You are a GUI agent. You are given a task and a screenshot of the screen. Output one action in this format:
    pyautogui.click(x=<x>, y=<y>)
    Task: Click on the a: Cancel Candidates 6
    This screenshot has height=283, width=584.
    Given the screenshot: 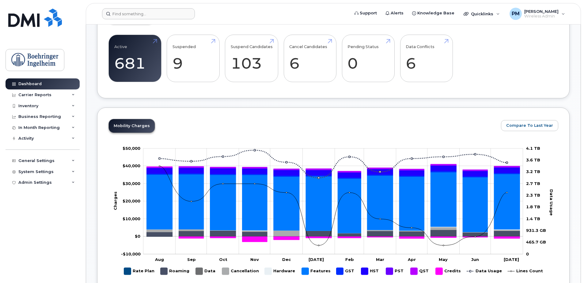 What is the action you would take?
    pyautogui.click(x=310, y=59)
    